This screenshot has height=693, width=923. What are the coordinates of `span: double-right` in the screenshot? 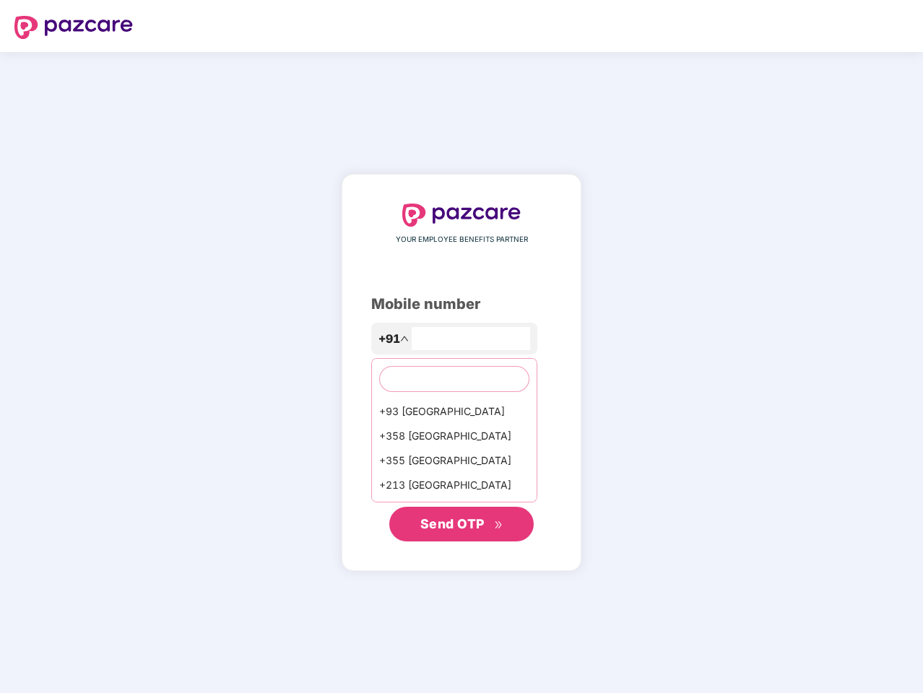 It's located at (498, 525).